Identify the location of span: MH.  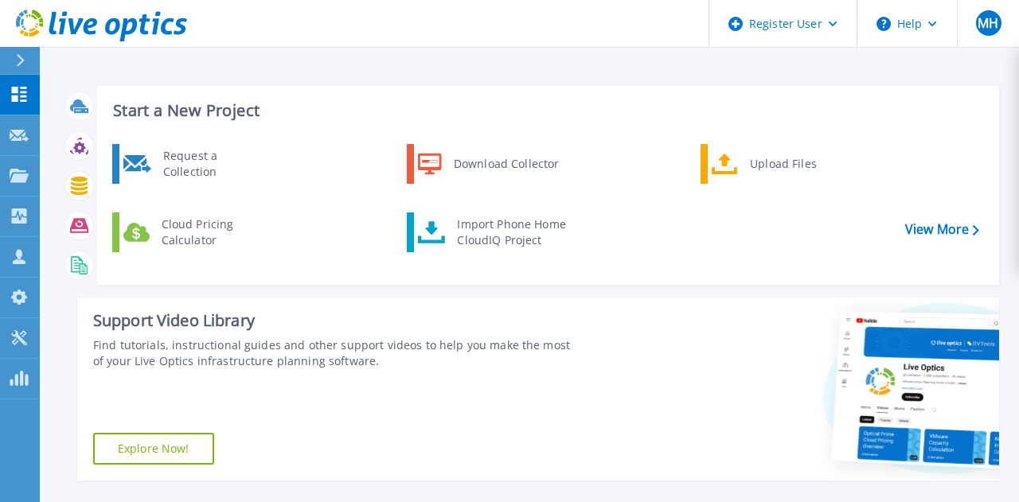
(987, 23).